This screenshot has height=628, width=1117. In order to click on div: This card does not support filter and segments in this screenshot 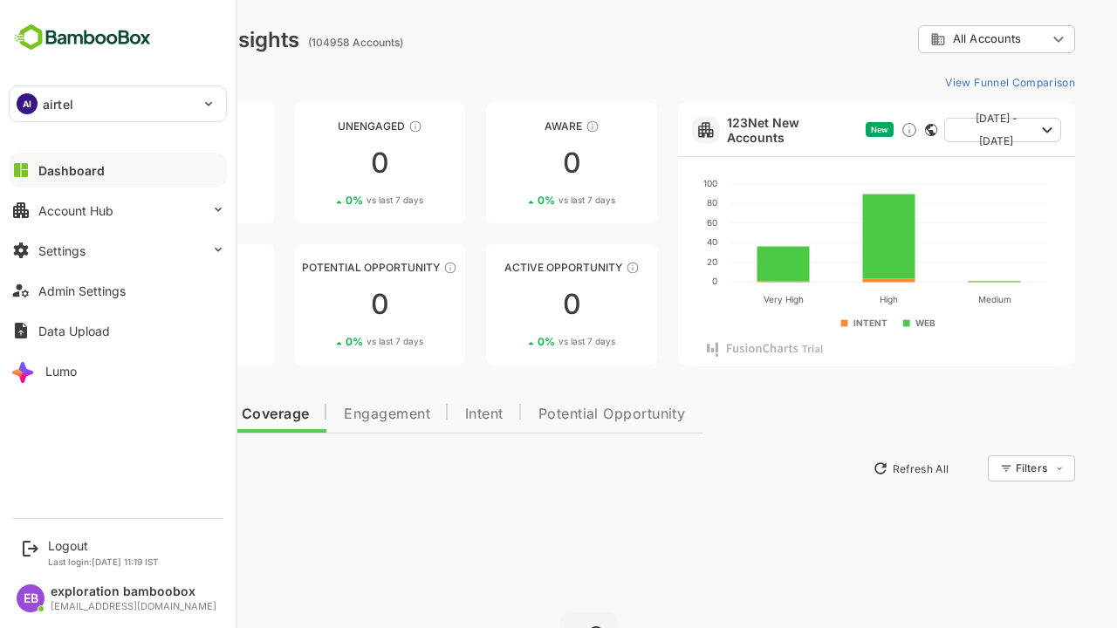, I will do `click(870, 130)`.